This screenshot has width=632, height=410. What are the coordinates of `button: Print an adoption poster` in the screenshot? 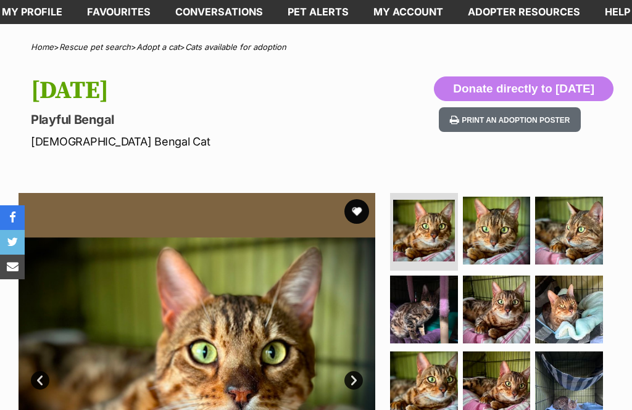 It's located at (510, 120).